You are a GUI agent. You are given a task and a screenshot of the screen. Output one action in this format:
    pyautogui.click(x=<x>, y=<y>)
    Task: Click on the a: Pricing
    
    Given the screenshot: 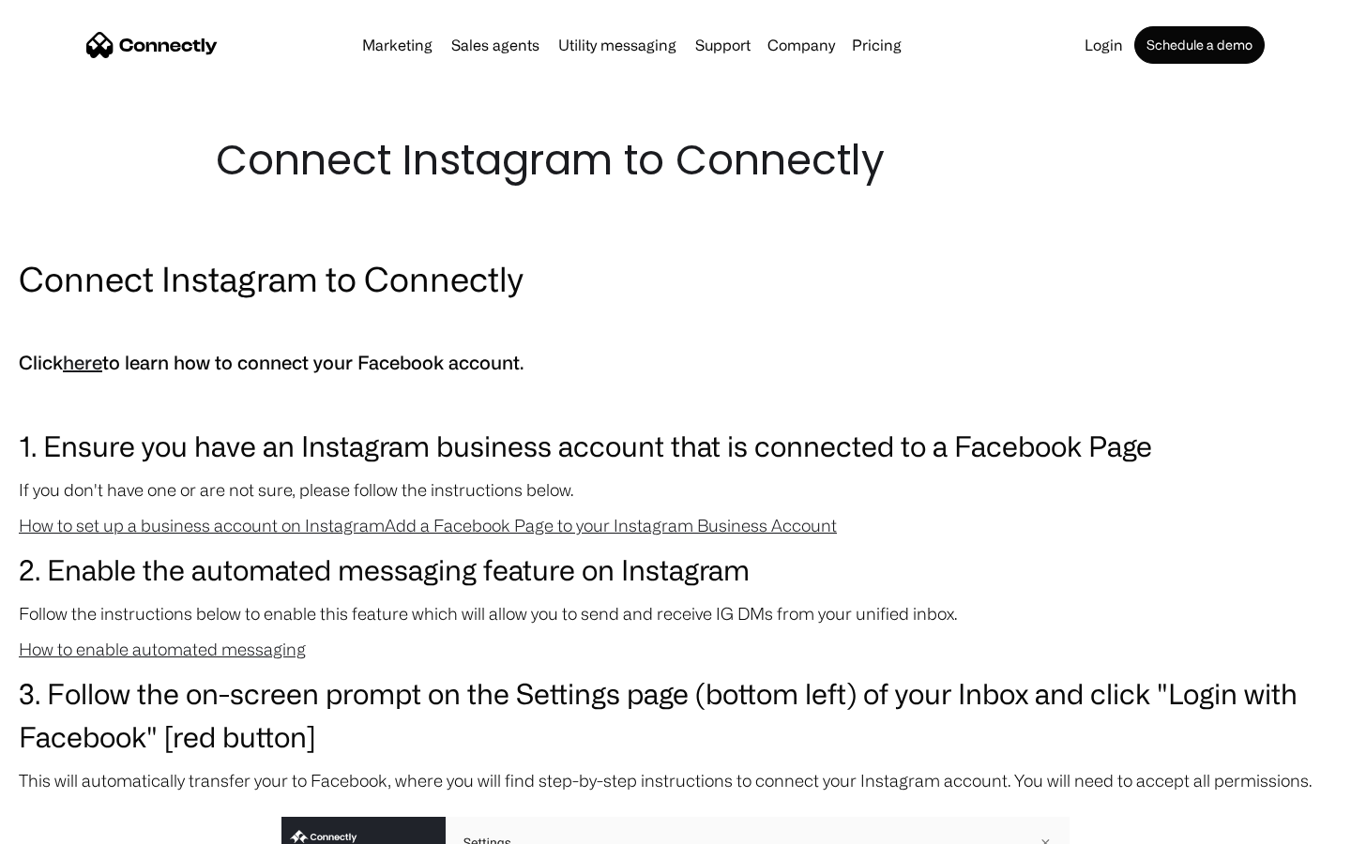 What is the action you would take?
    pyautogui.click(x=876, y=45)
    